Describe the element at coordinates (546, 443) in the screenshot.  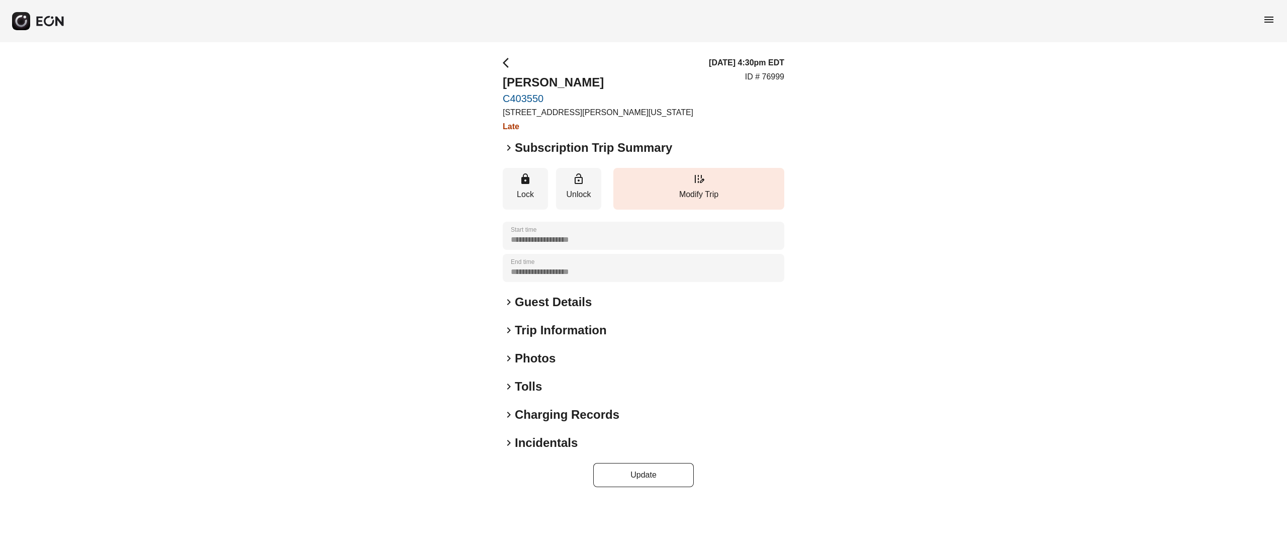
I see `h2: Incidentals` at that location.